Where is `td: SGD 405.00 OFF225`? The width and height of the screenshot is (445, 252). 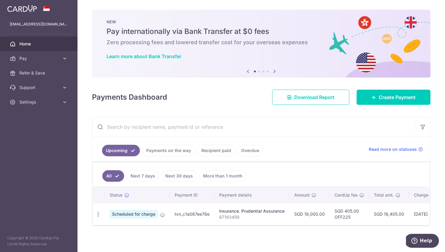 td: SGD 405.00 OFF225 is located at coordinates (349, 214).